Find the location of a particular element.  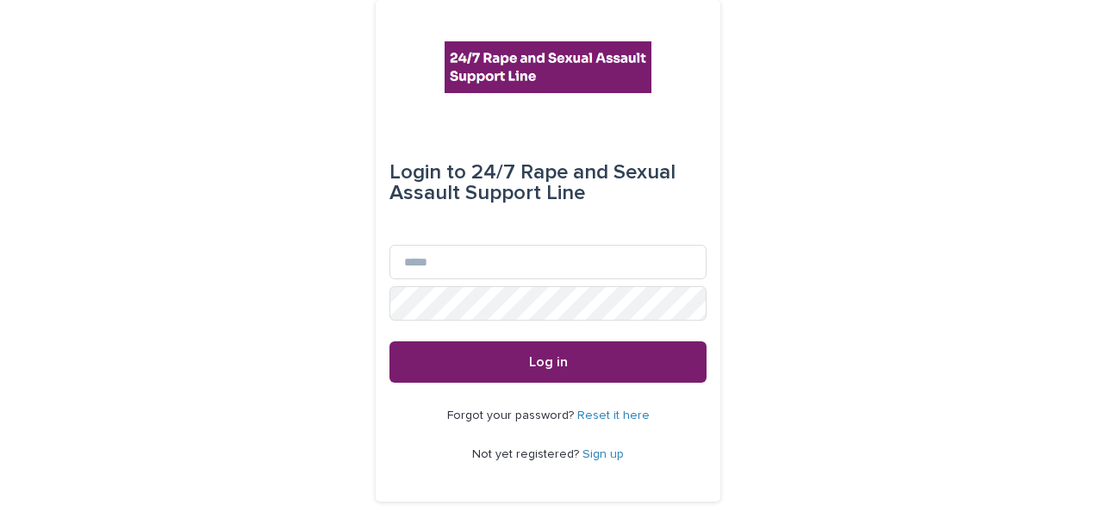

span: Not yet registered? is located at coordinates (527, 454).